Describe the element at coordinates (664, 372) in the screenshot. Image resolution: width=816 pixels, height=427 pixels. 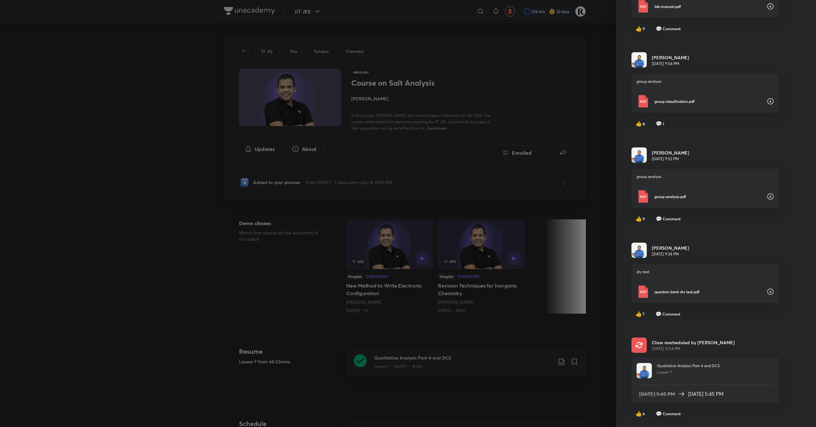
I see `span: Lesson 7` at that location.